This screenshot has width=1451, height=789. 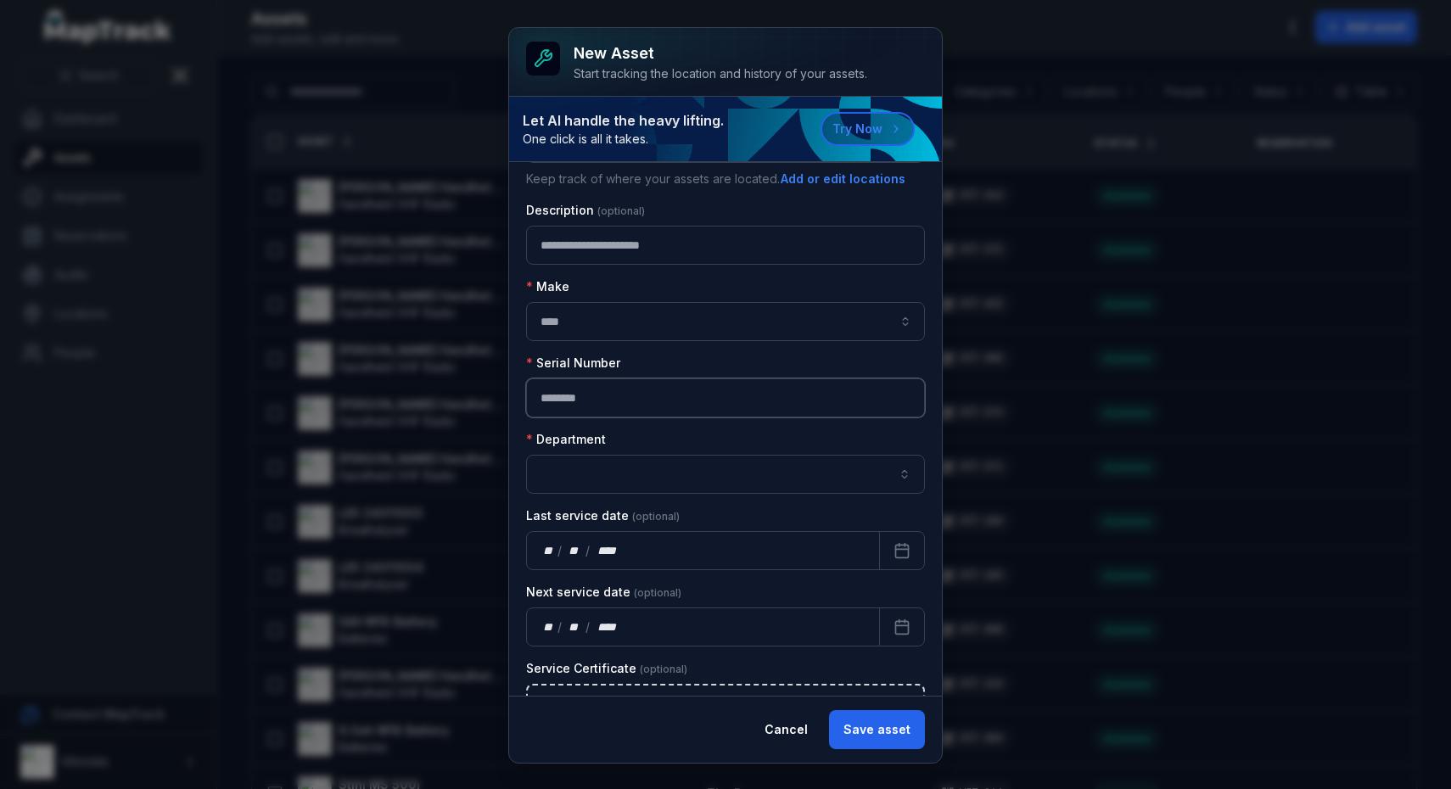 What do you see at coordinates (721, 74) in the screenshot?
I see `div: Start tracking the location and history of your assets.` at bounding box center [721, 74].